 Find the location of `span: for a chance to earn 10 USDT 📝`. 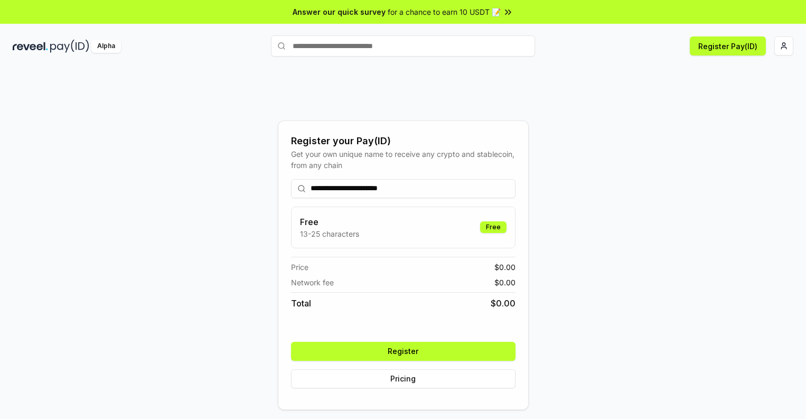

span: for a chance to earn 10 USDT 📝 is located at coordinates (444, 12).